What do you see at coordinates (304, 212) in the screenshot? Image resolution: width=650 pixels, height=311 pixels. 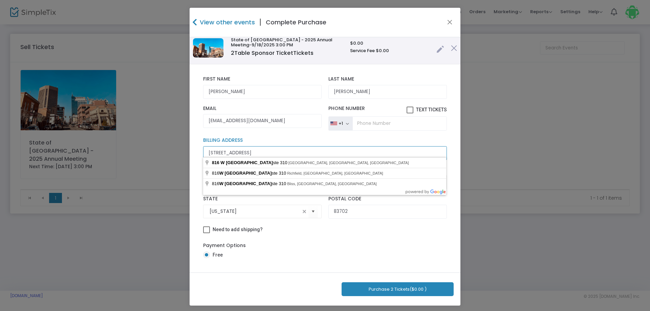 I see `span: clear` at bounding box center [304, 212].